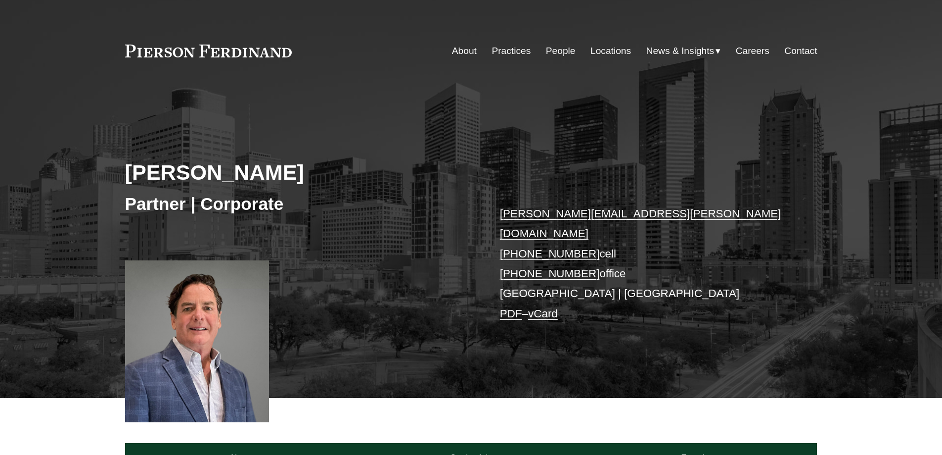 Image resolution: width=942 pixels, height=455 pixels. I want to click on span: News & Insights, so click(681, 51).